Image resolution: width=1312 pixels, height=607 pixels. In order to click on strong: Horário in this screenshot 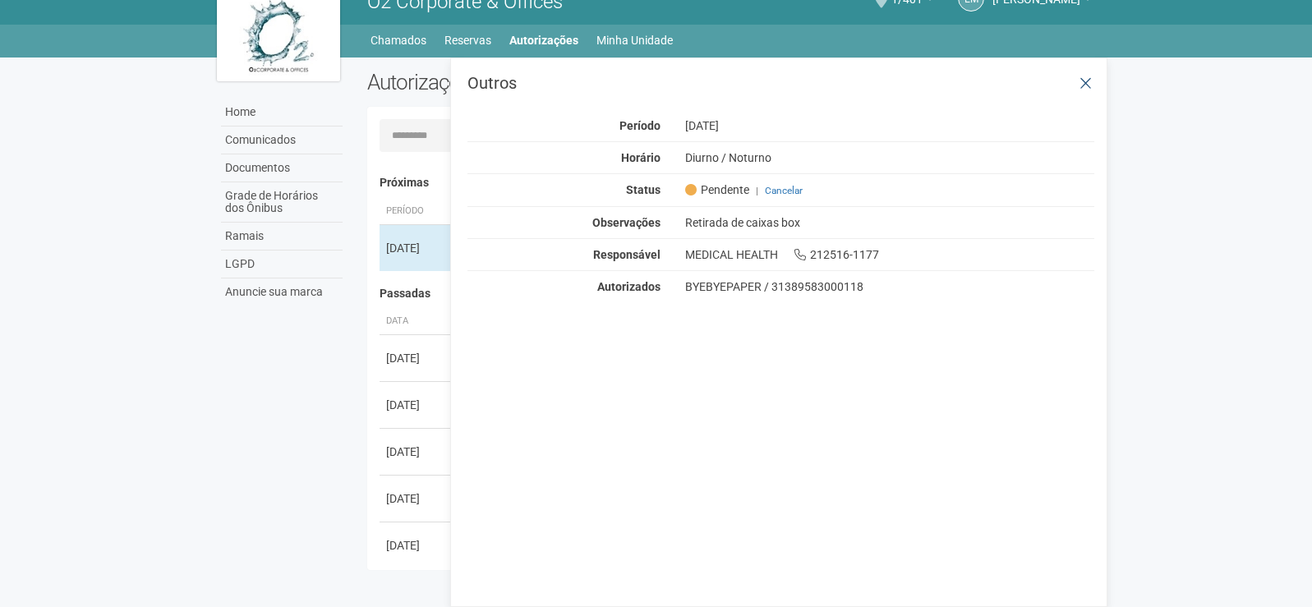, I will do `click(641, 158)`.